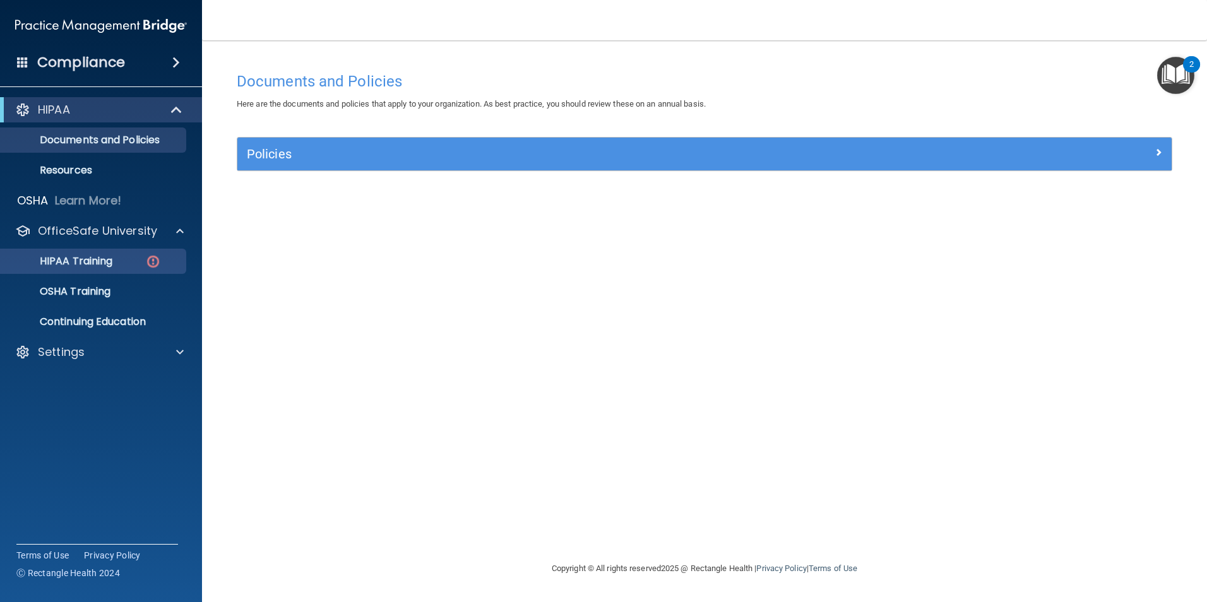 The width and height of the screenshot is (1207, 602). I want to click on p: HIPAA, so click(54, 110).